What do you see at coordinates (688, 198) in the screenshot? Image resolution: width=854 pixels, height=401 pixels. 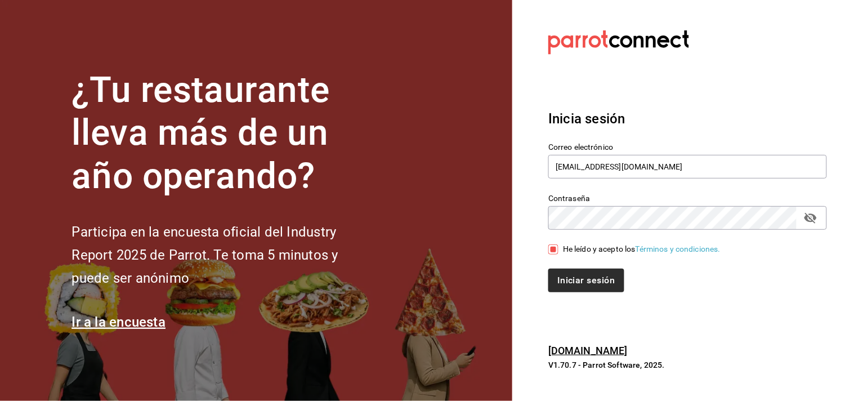 I see `label: Contraseña` at bounding box center [688, 198].